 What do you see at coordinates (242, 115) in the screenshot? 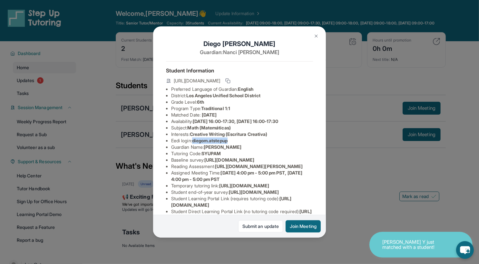
I see `li: Matched Date:` at bounding box center [242, 115].